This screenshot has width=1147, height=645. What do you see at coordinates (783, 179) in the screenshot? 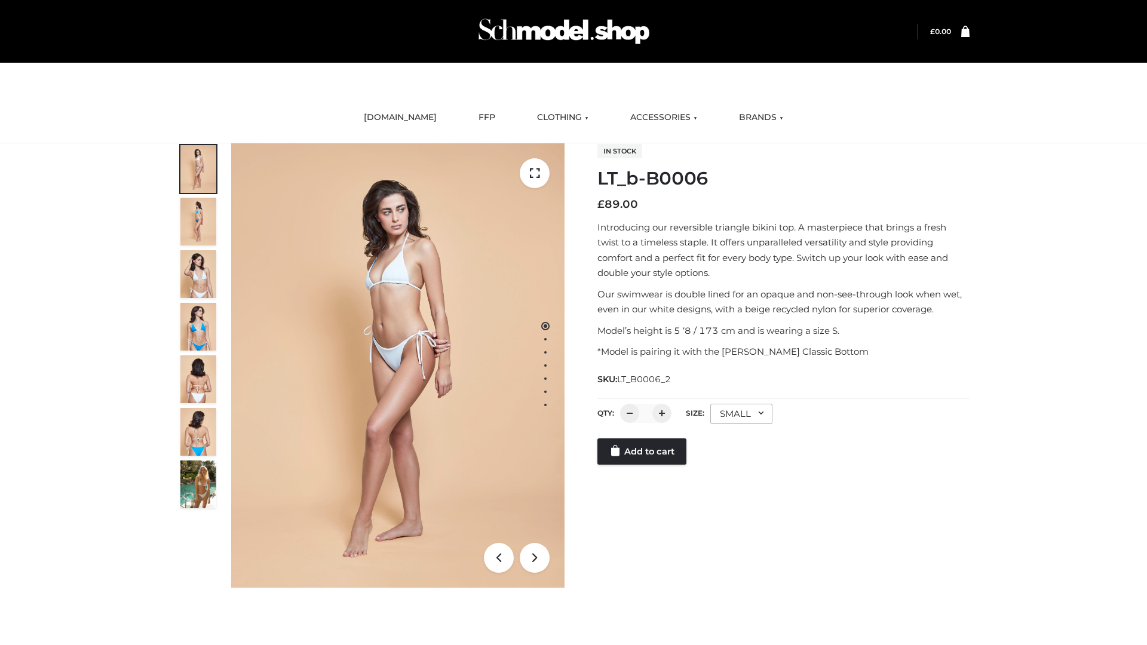
I see `h1: LT_b-B0006` at bounding box center [783, 179].